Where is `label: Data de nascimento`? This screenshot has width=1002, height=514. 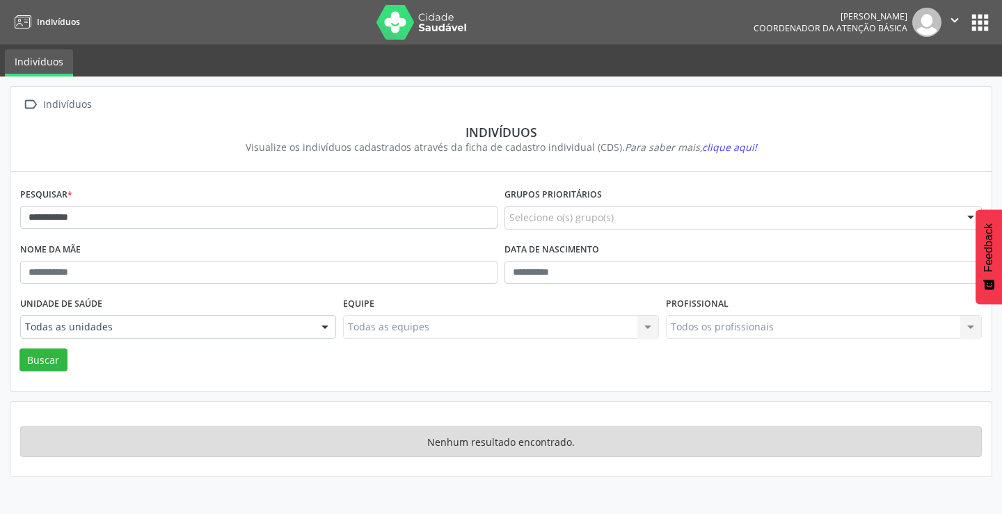 label: Data de nascimento is located at coordinates (552, 250).